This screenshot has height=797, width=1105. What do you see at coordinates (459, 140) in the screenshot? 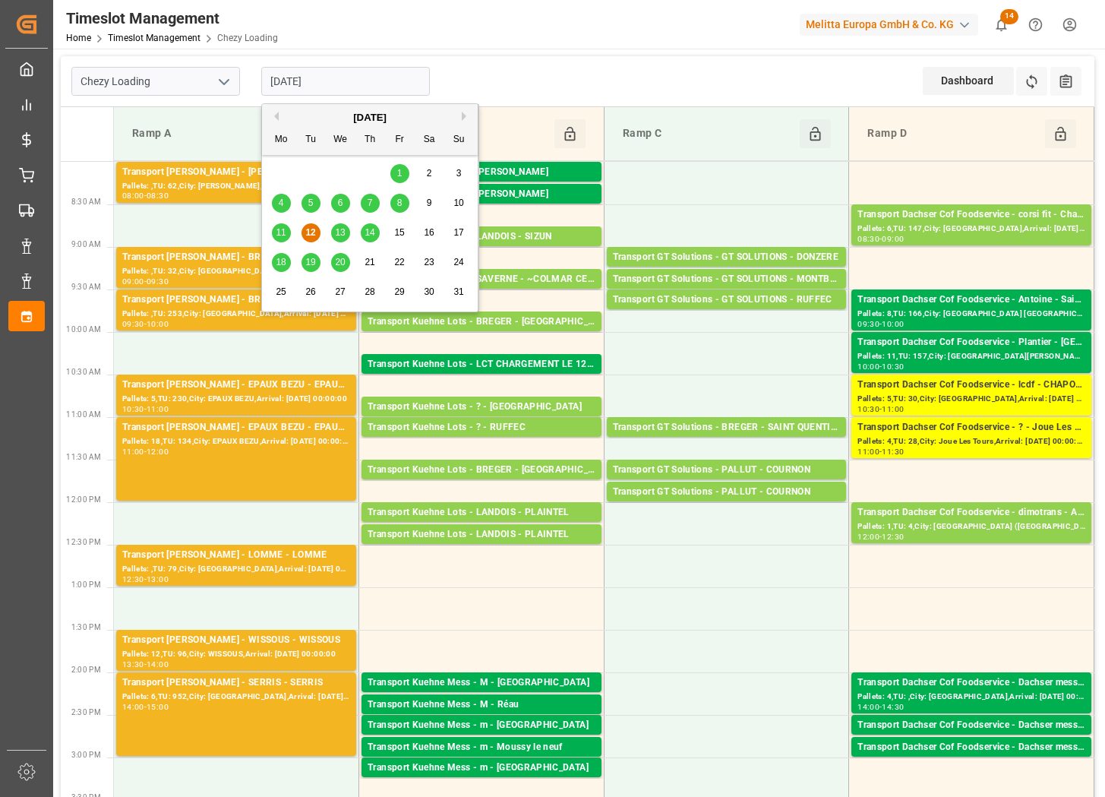
I see `div: Su` at bounding box center [459, 140].